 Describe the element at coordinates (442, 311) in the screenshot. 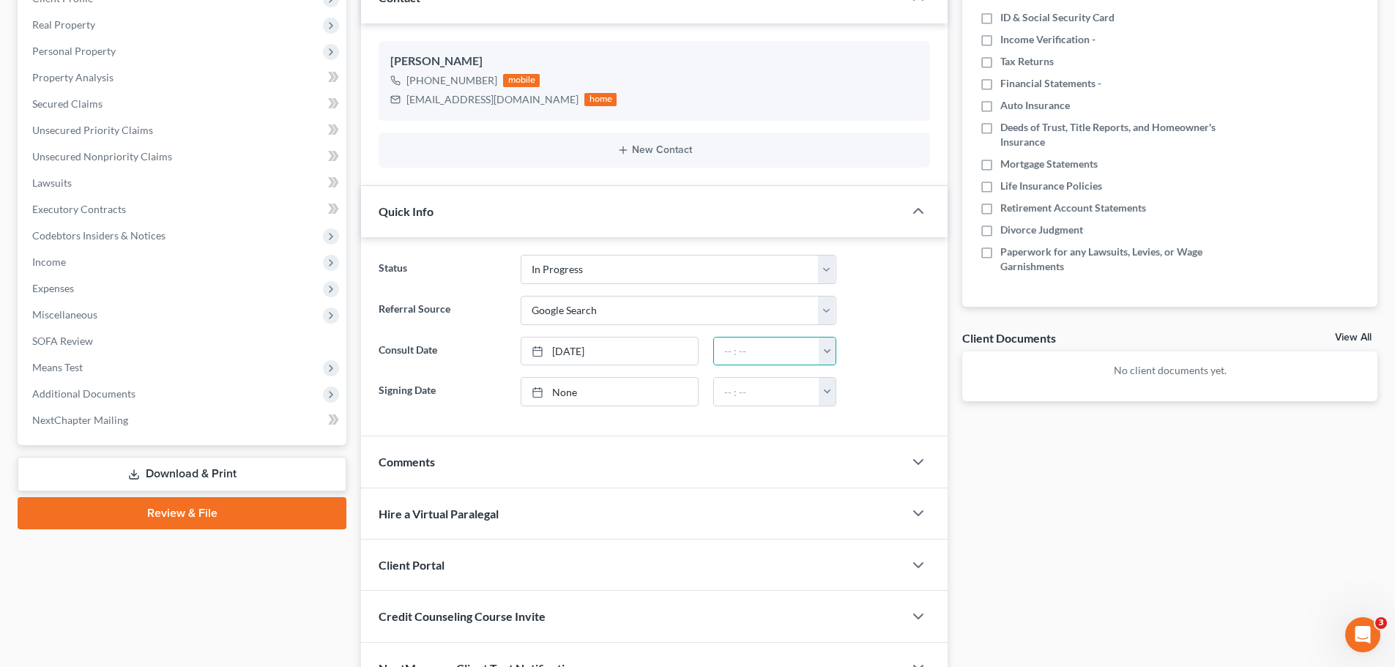

I see `label: Referral Source` at that location.